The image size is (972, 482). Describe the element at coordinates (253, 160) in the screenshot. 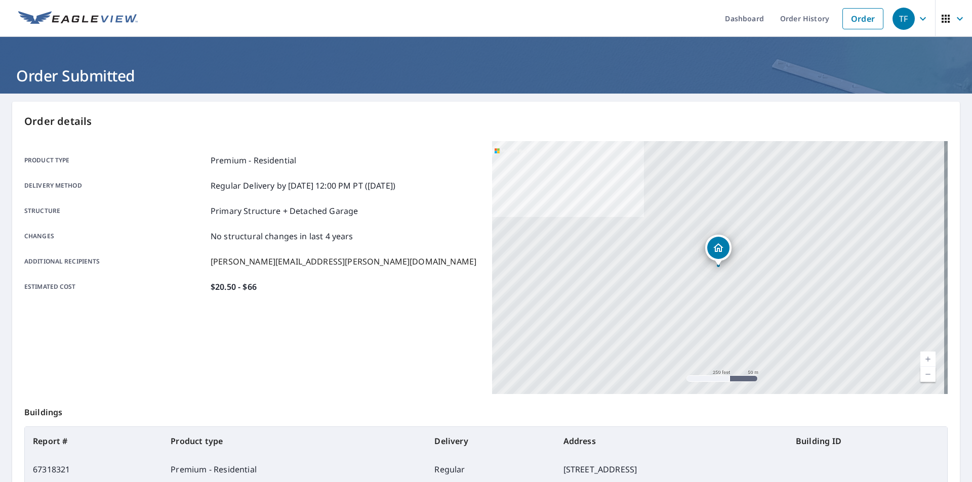

I see `p: Premium - Residential` at that location.